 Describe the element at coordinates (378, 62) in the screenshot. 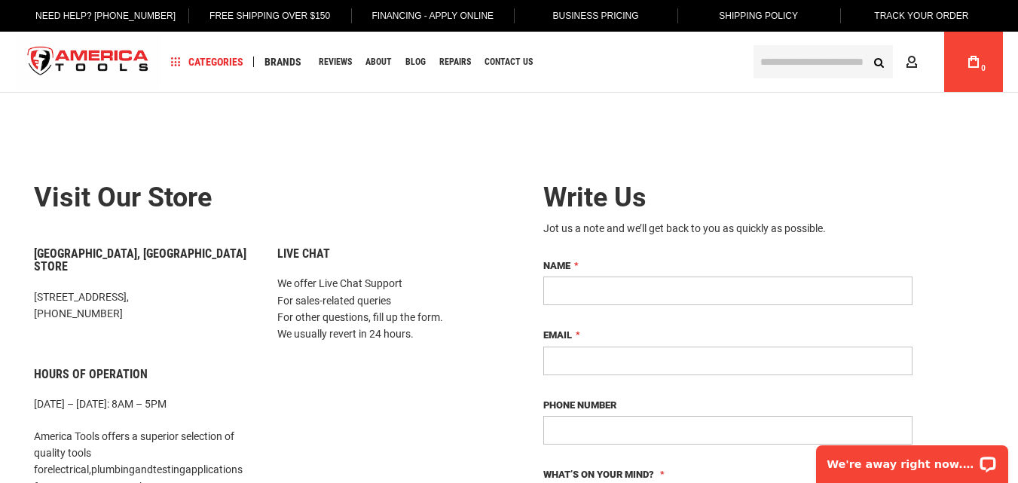

I see `a: About` at that location.